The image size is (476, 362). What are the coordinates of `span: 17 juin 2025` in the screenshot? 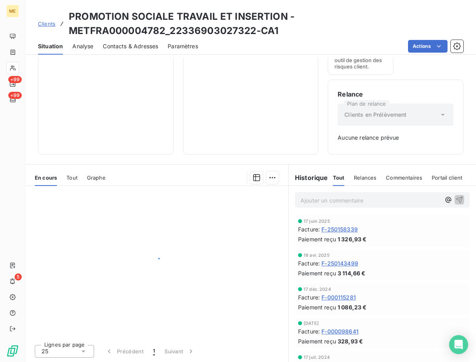 It's located at (317, 221).